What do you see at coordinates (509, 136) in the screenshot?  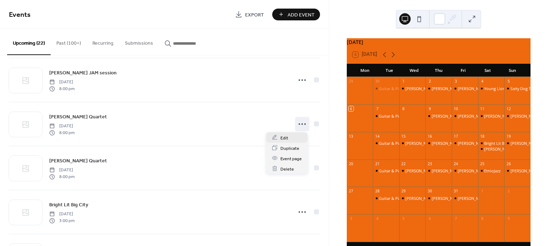 I see `div: 19` at bounding box center [509, 136].